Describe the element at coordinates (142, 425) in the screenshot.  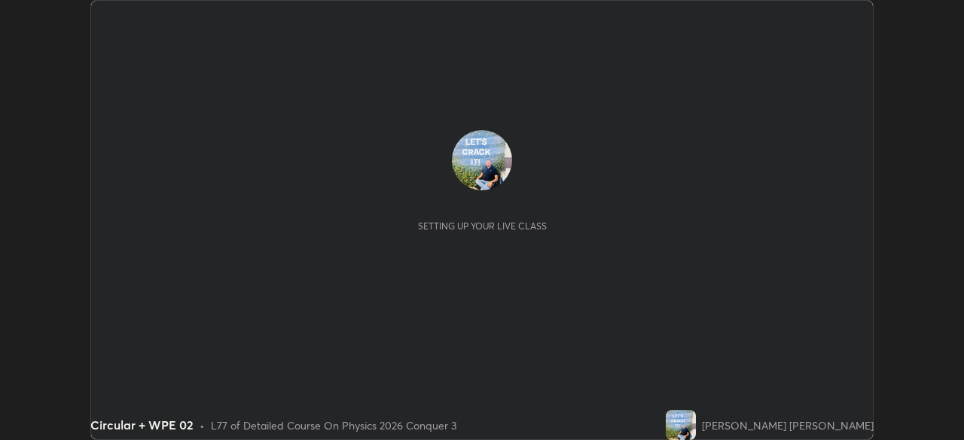
I see `div: Circular + WPE 02` at that location.